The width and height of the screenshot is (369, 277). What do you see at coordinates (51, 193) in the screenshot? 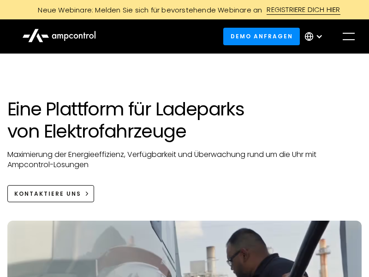
I see `a: KONTAKTIERE UNS` at bounding box center [51, 193].